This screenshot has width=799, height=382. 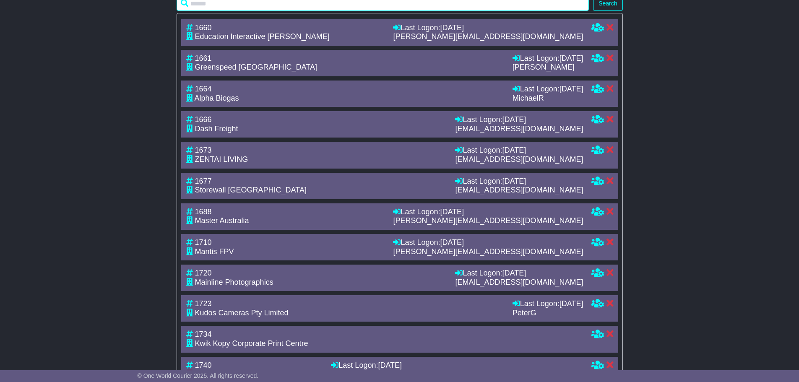 I want to click on span: © One World Courier 2025. All rights reserved., so click(x=198, y=376).